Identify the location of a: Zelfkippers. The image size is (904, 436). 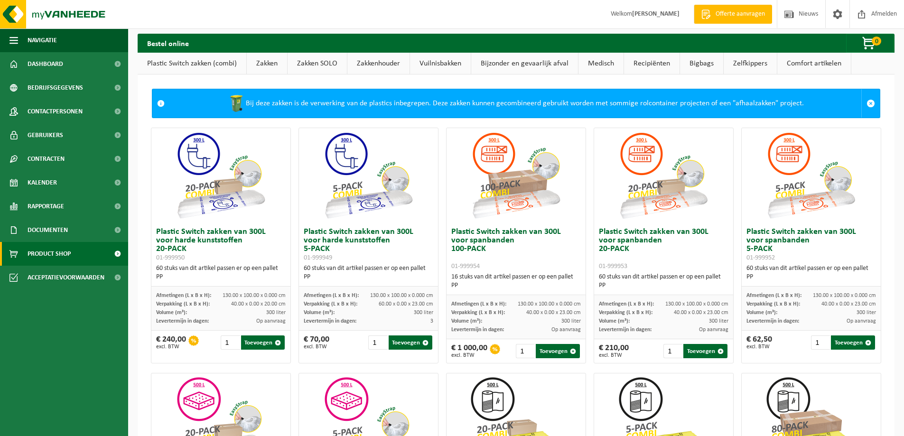
(750, 64).